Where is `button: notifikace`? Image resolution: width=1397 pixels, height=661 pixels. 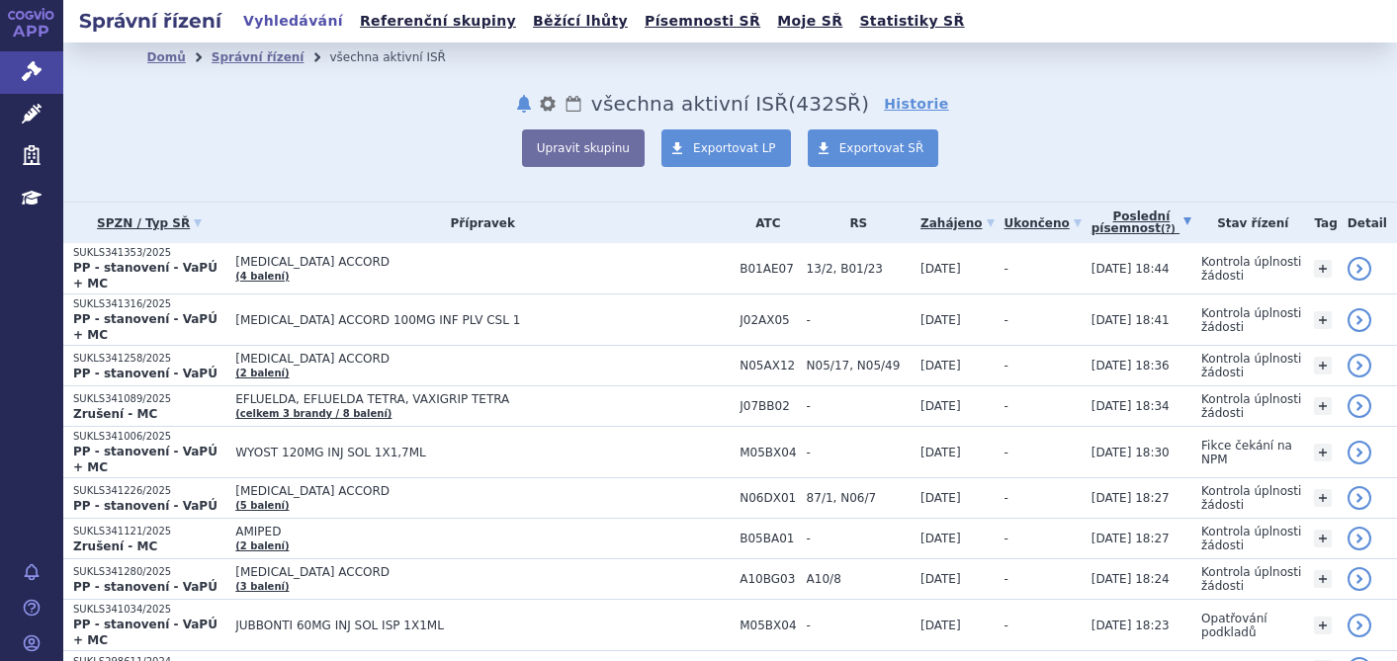
button: notifikace is located at coordinates (524, 104).